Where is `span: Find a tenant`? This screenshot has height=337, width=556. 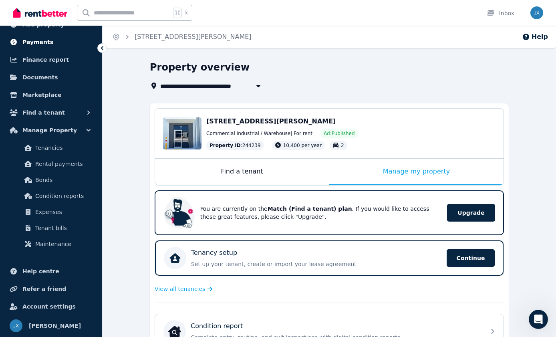
span: Find a tenant is located at coordinates (44, 113).